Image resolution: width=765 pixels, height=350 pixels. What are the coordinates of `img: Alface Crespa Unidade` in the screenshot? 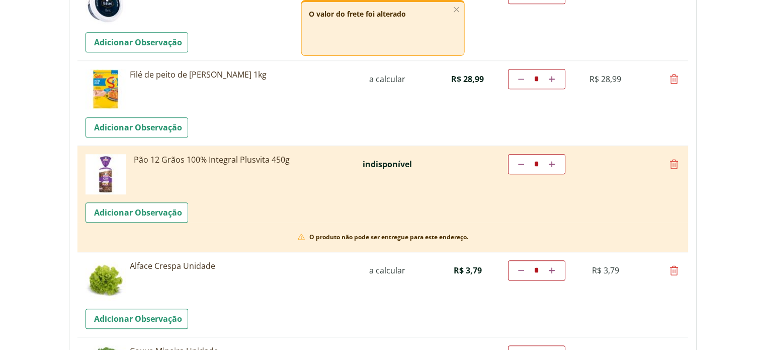 It's located at (106, 280).